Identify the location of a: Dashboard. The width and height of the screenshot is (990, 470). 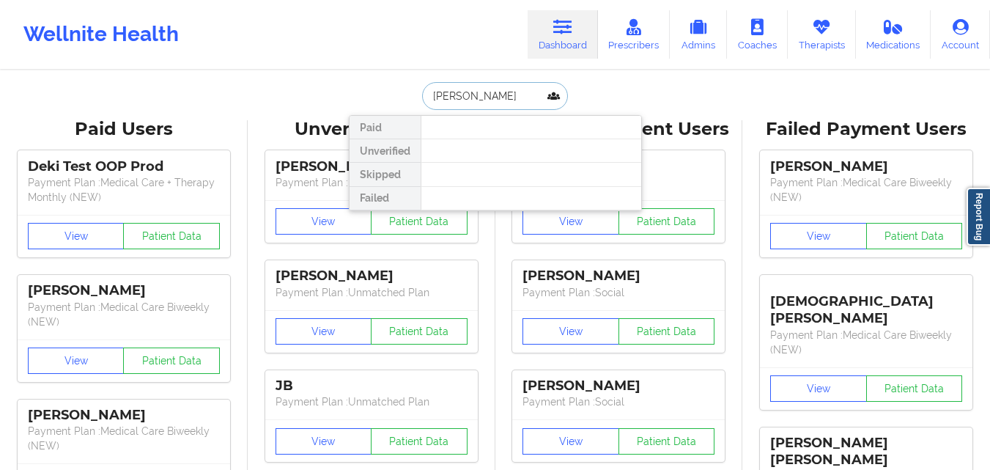
(563, 34).